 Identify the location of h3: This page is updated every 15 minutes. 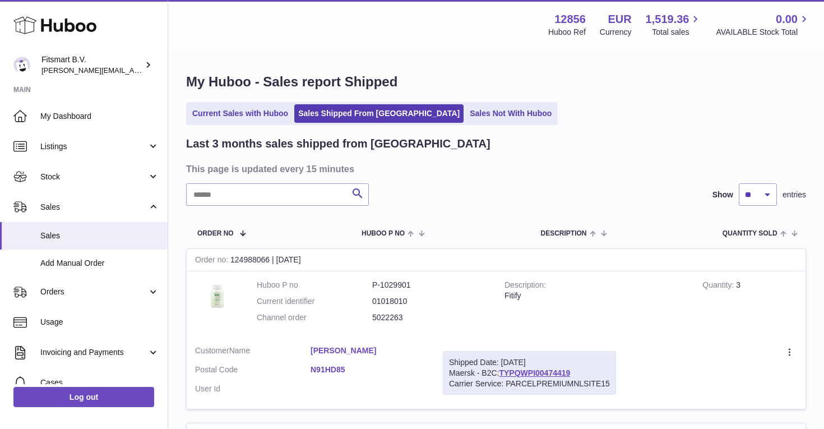
(494, 169).